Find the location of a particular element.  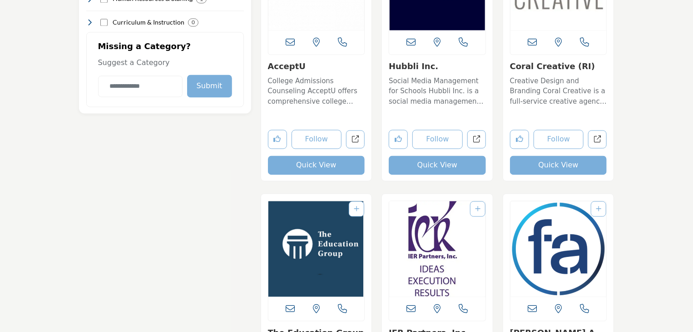

span: Suggest a Category is located at coordinates (134, 62).